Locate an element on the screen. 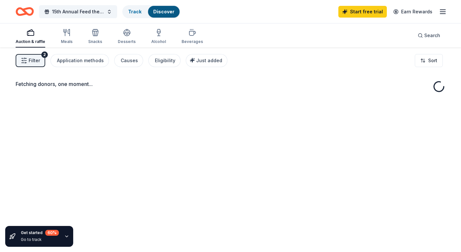  button: Application methods is located at coordinates (80, 61).